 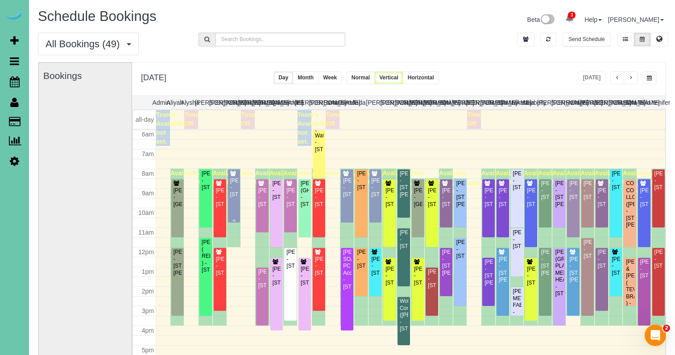 What do you see at coordinates (148, 291) in the screenshot?
I see `span: 2pm` at bounding box center [148, 291].